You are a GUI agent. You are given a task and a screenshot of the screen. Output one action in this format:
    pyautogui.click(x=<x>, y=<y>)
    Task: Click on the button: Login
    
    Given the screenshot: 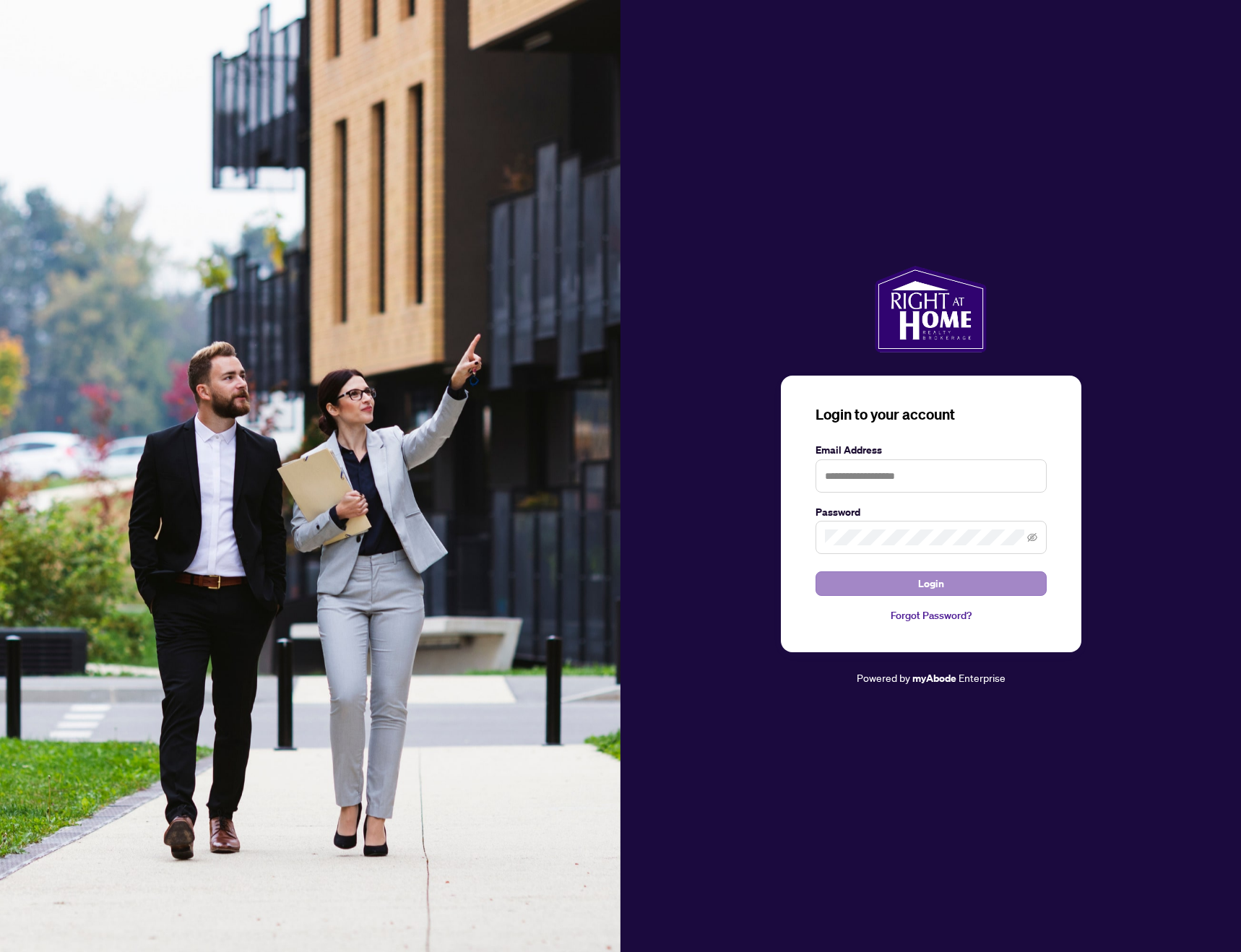 What is the action you would take?
    pyautogui.click(x=931, y=584)
    